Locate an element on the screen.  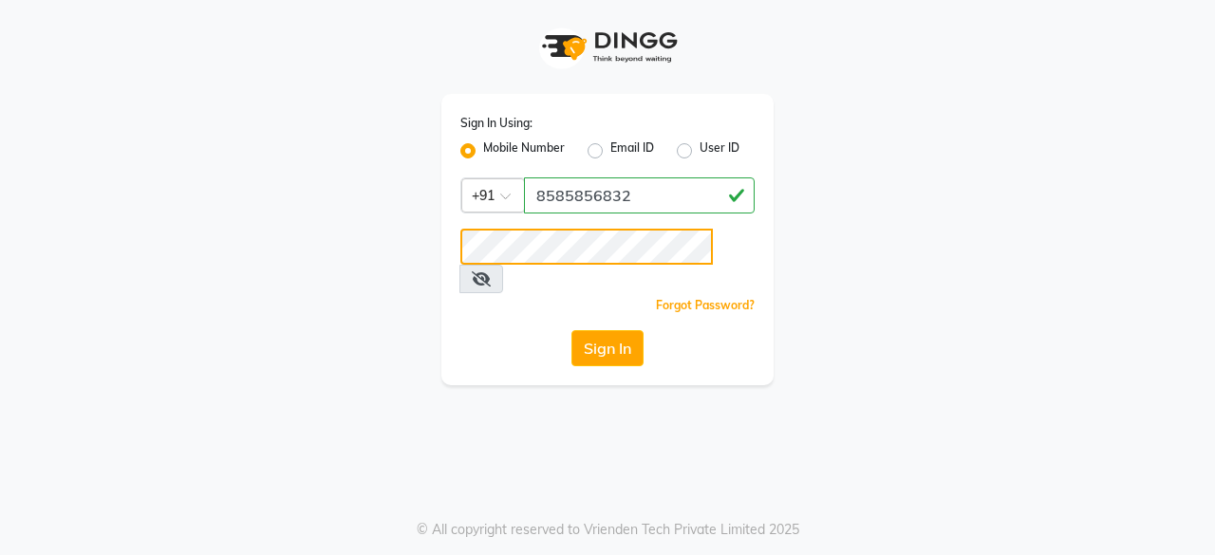
label: Sign In Using: is located at coordinates (496, 123).